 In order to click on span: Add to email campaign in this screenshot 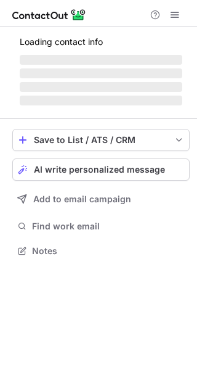, I will do `click(82, 199)`.